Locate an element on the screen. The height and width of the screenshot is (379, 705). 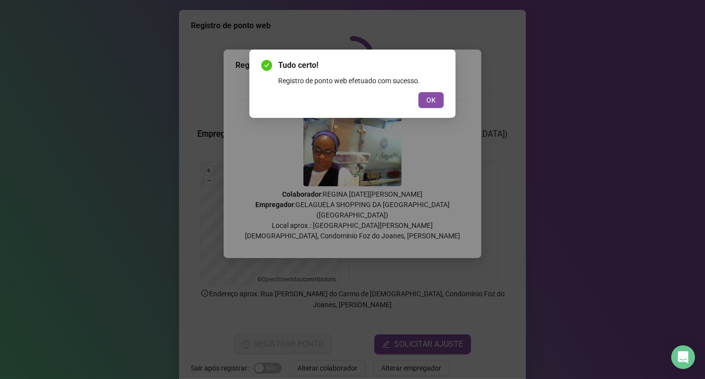
span: OK is located at coordinates (431, 100).